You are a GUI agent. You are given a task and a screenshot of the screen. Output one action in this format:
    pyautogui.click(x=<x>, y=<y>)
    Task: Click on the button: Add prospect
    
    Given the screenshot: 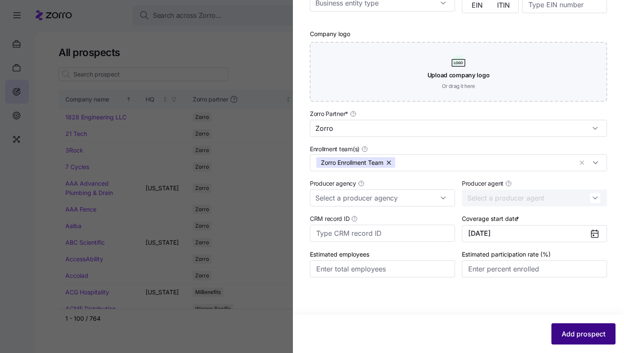 What is the action you would take?
    pyautogui.click(x=583, y=333)
    